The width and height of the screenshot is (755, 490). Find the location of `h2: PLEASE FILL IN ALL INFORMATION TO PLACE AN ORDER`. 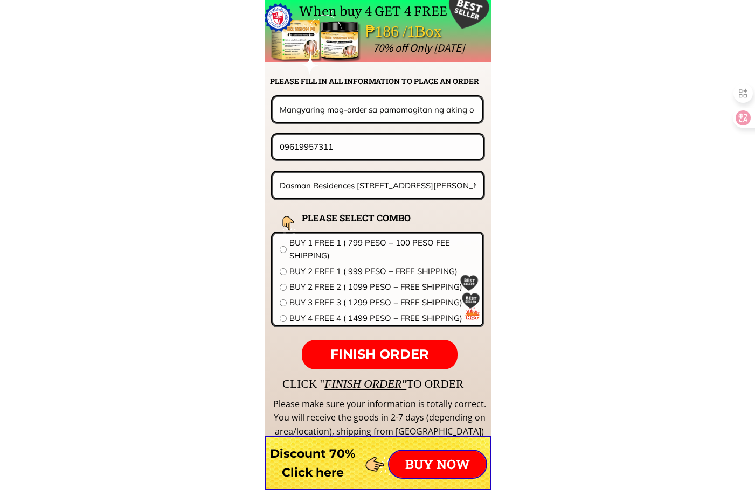

h2: PLEASE FILL IN ALL INFORMATION TO PLACE AN ORDER is located at coordinates (380, 81).